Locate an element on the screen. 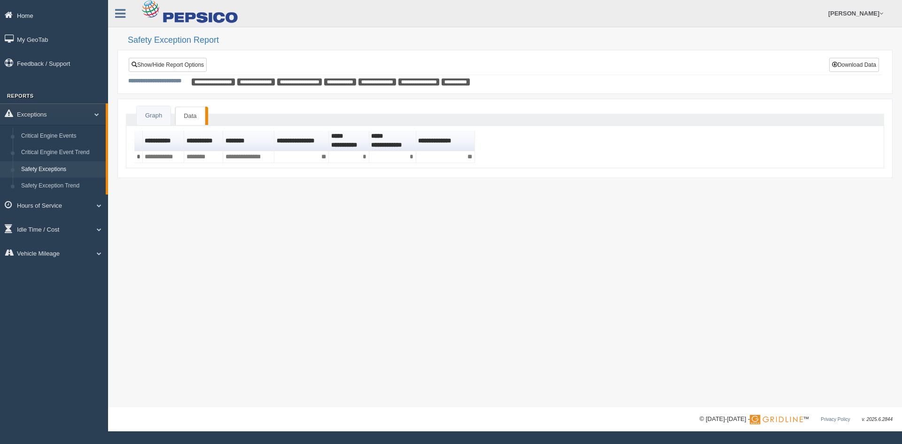  a: Safety Exceptions is located at coordinates (61, 170).